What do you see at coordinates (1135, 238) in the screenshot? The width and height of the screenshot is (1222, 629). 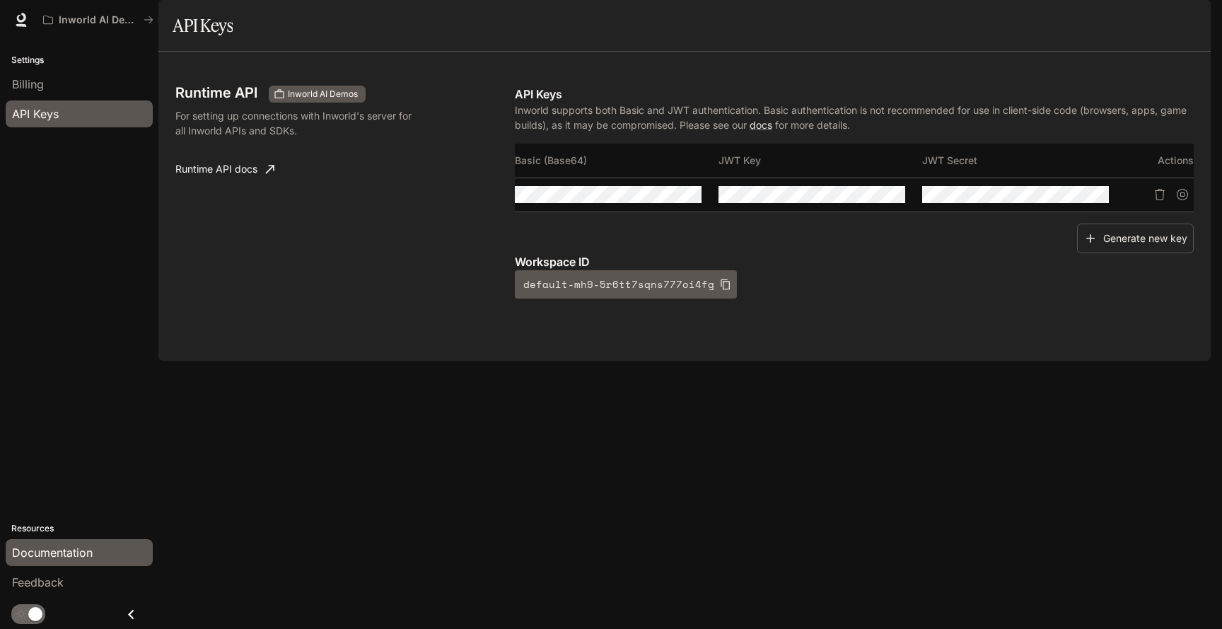 I see `button: Generate new key` at bounding box center [1135, 238].